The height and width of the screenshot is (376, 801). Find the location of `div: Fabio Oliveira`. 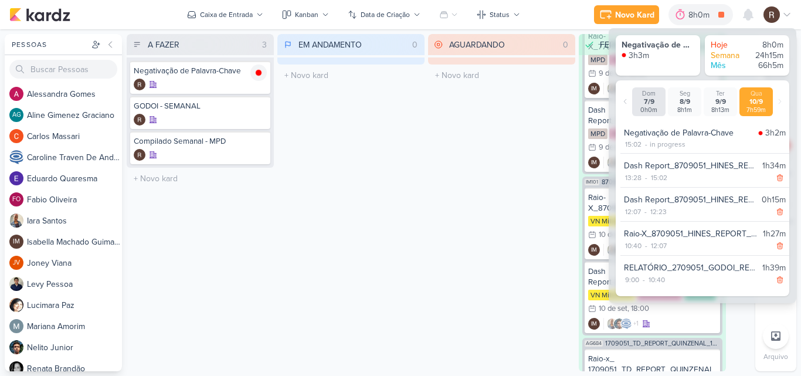

div: Fabio Oliveira is located at coordinates (16, 199).